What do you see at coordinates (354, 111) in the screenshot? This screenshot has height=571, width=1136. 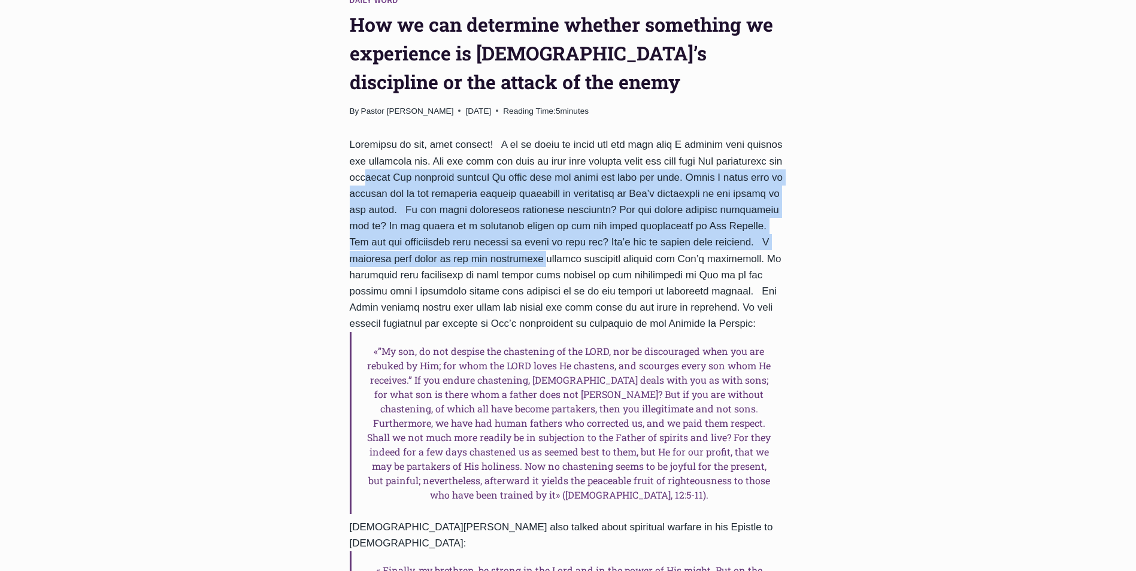 I see `span: By` at bounding box center [354, 111].